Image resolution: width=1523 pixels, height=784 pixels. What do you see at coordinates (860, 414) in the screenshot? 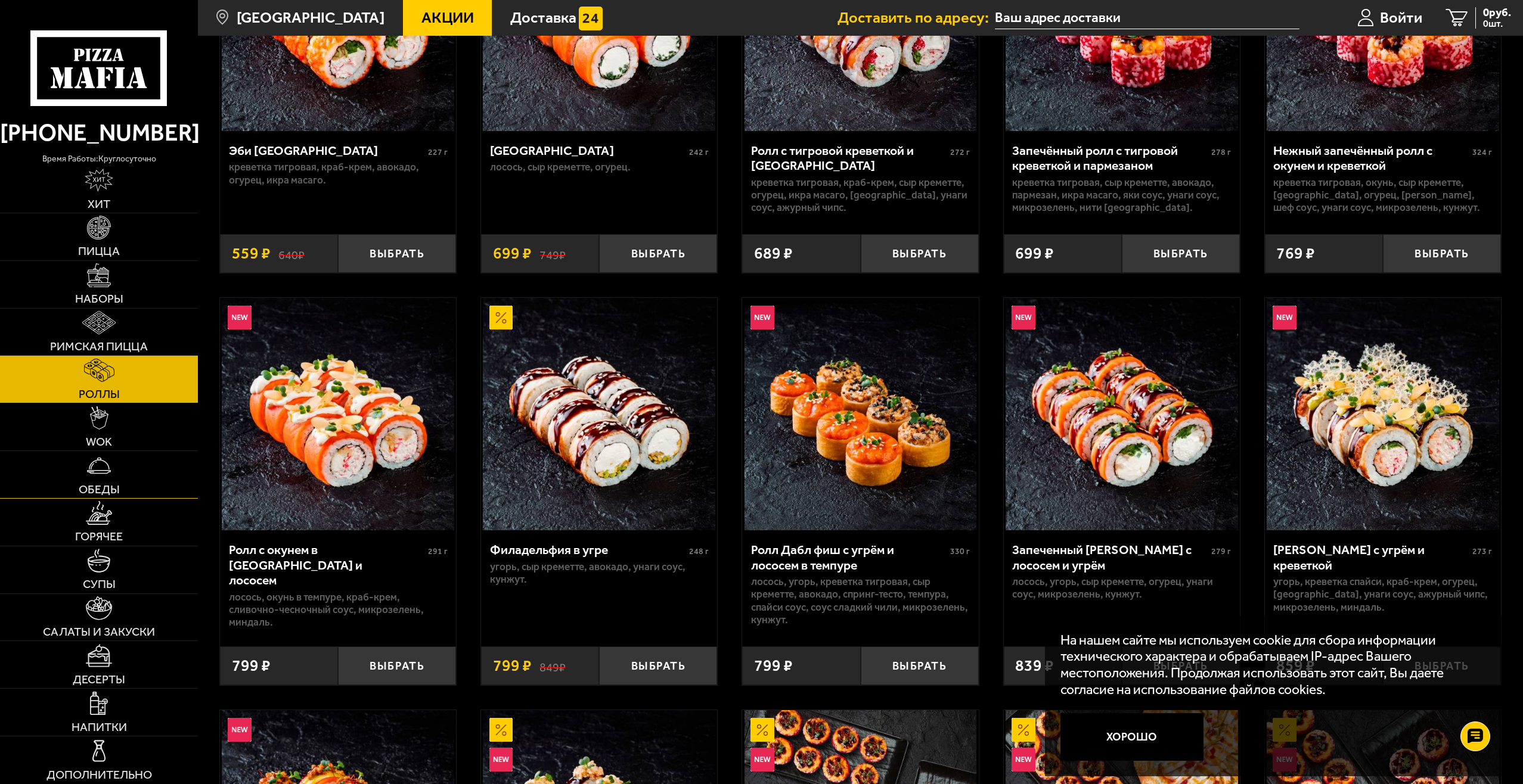
I see `a: НовинкаРолл Дабл фиш с угрём и лососем в темпуре` at bounding box center [860, 414].